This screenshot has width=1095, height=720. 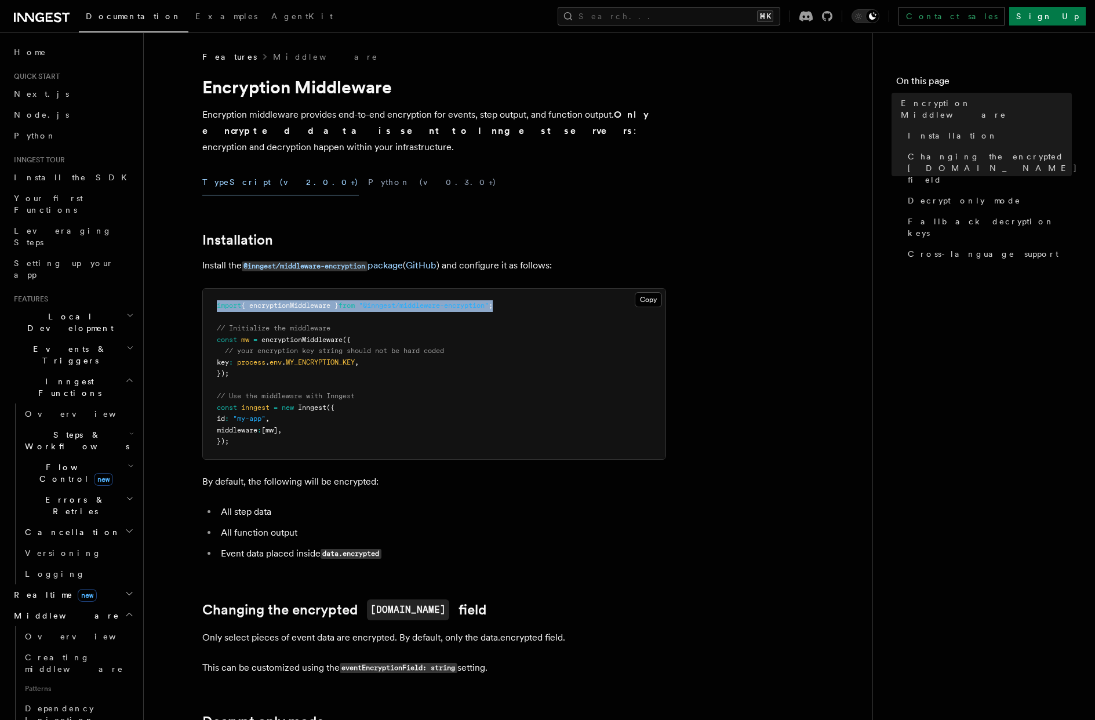 What do you see at coordinates (249, 419) in the screenshot?
I see `span: "my-app"` at bounding box center [249, 419].